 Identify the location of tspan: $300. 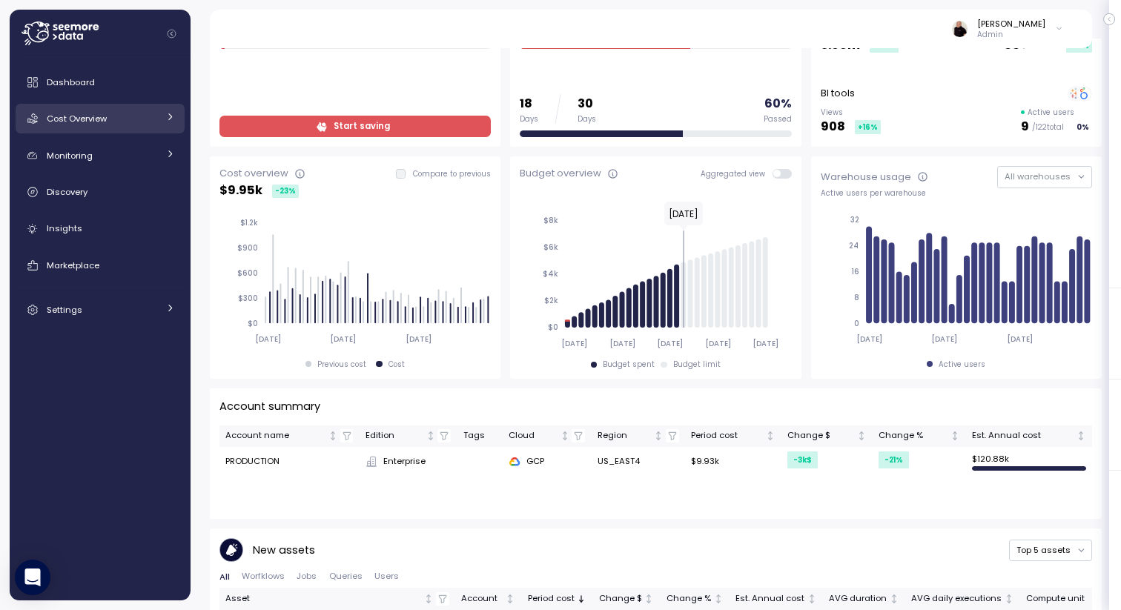
(248, 298).